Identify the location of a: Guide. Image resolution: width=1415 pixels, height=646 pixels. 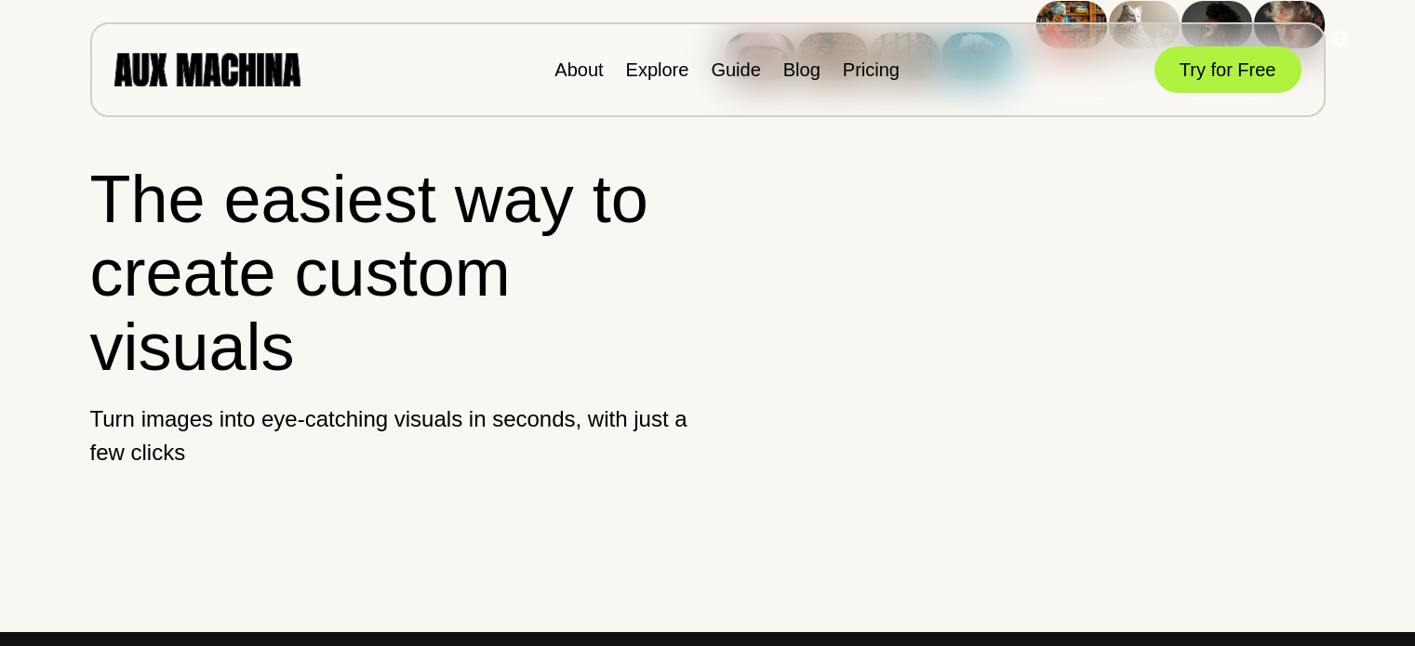
(735, 70).